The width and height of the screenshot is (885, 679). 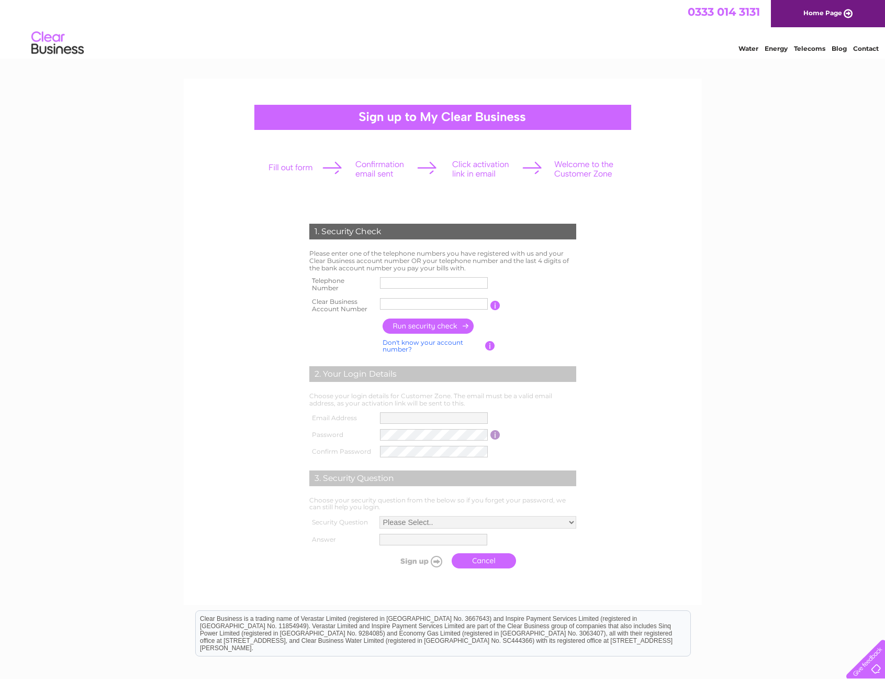 I want to click on th: Clear Business Account Number, so click(x=342, y=305).